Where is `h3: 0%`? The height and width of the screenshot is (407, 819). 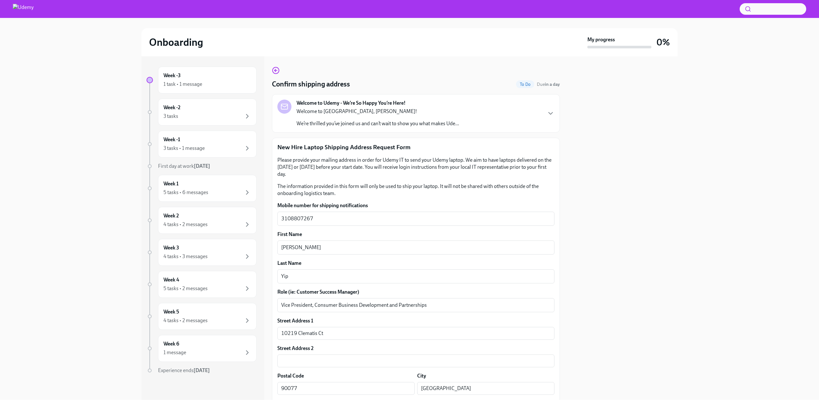
h3: 0% is located at coordinates (663, 42).